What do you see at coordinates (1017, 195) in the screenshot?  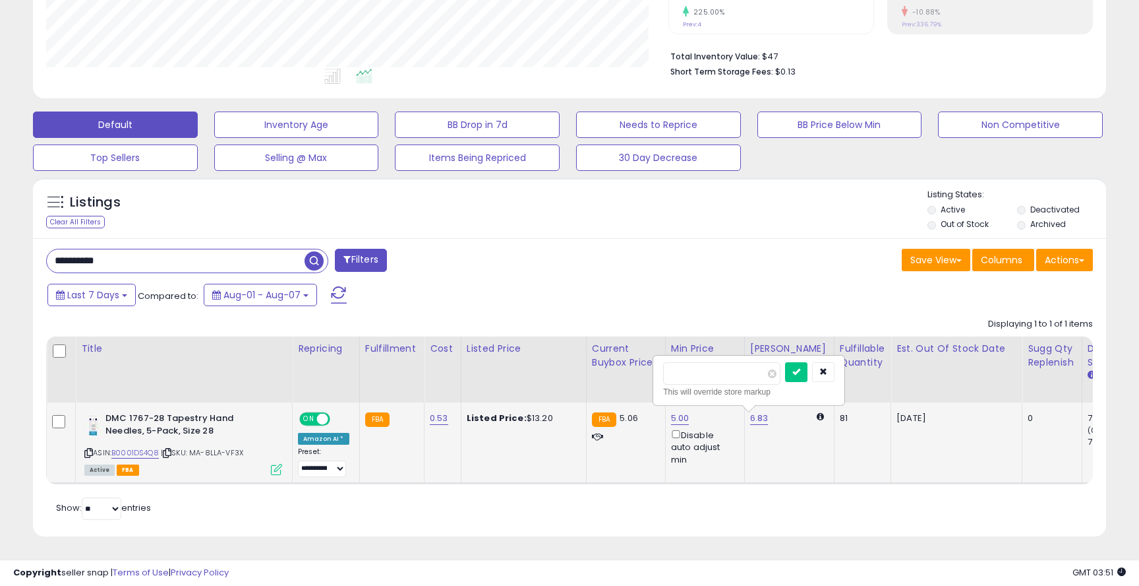 I see `p: Listing States:` at bounding box center [1017, 195].